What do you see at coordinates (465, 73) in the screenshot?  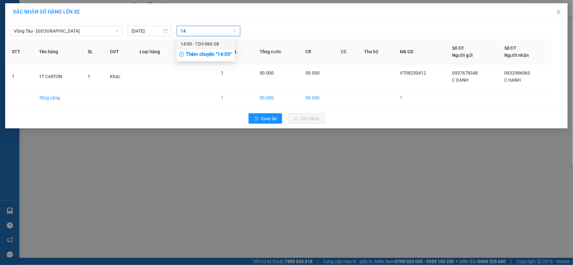 I see `span: 0937678348` at bounding box center [465, 73].